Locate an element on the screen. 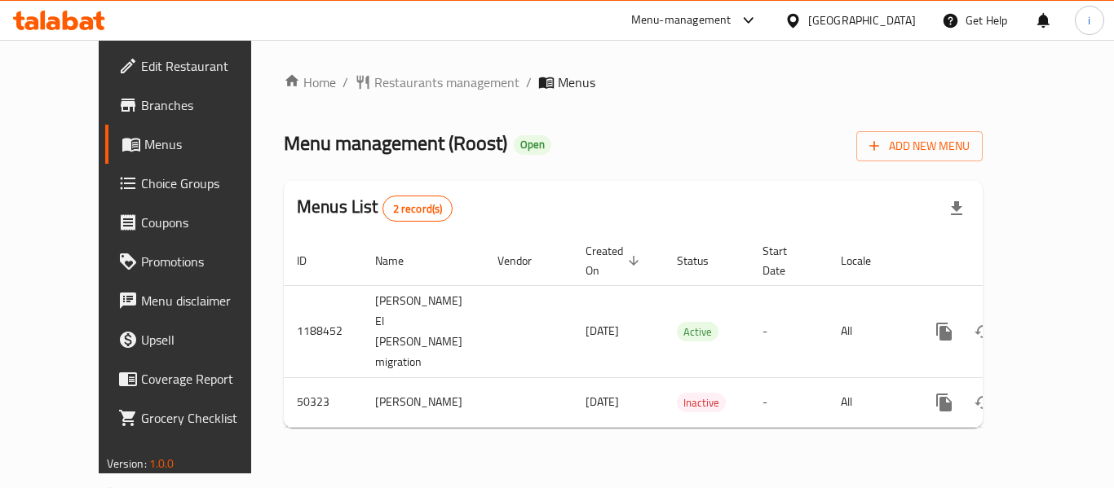  a: Menu disclaimer is located at coordinates (195, 301).